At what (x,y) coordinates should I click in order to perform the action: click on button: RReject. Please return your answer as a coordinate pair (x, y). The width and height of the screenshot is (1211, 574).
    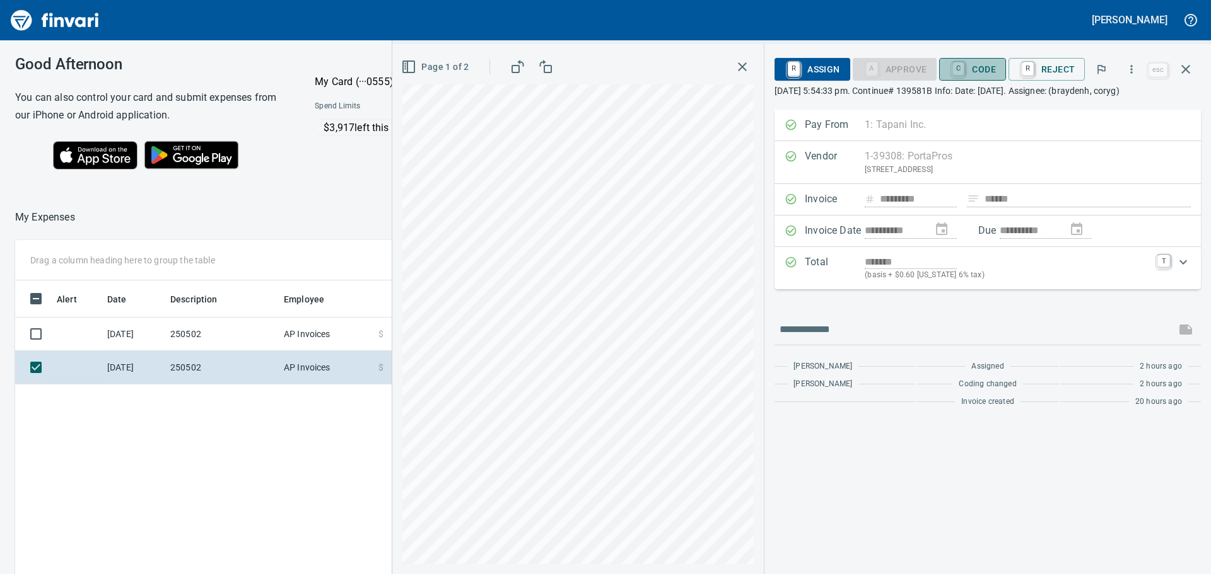
    Looking at the image, I should click on (1046, 69).